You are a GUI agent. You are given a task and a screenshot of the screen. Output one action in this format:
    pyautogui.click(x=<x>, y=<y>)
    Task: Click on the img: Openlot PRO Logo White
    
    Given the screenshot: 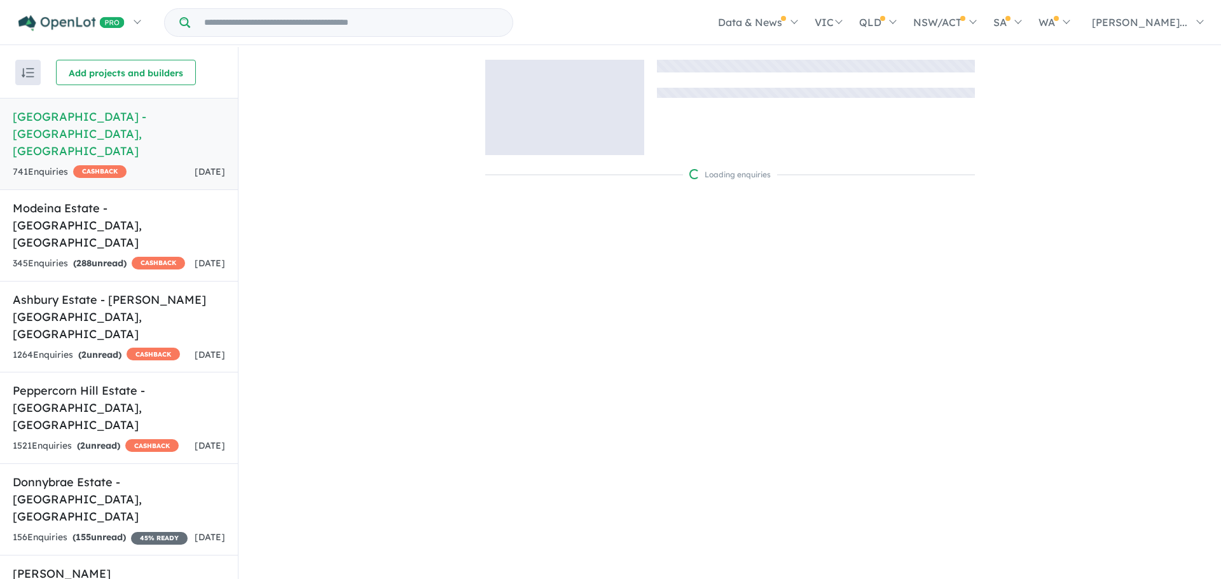 What is the action you would take?
    pyautogui.click(x=71, y=23)
    